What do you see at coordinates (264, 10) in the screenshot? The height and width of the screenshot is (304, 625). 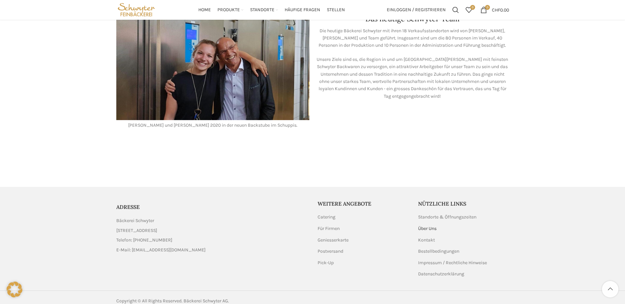 I see `a: Standorte` at bounding box center [264, 10].